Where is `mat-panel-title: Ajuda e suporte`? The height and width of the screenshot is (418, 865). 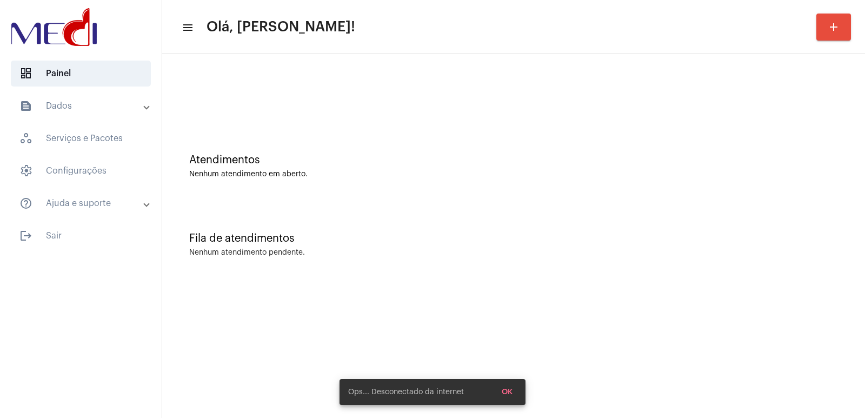 mat-panel-title: Ajuda e suporte is located at coordinates (82, 203).